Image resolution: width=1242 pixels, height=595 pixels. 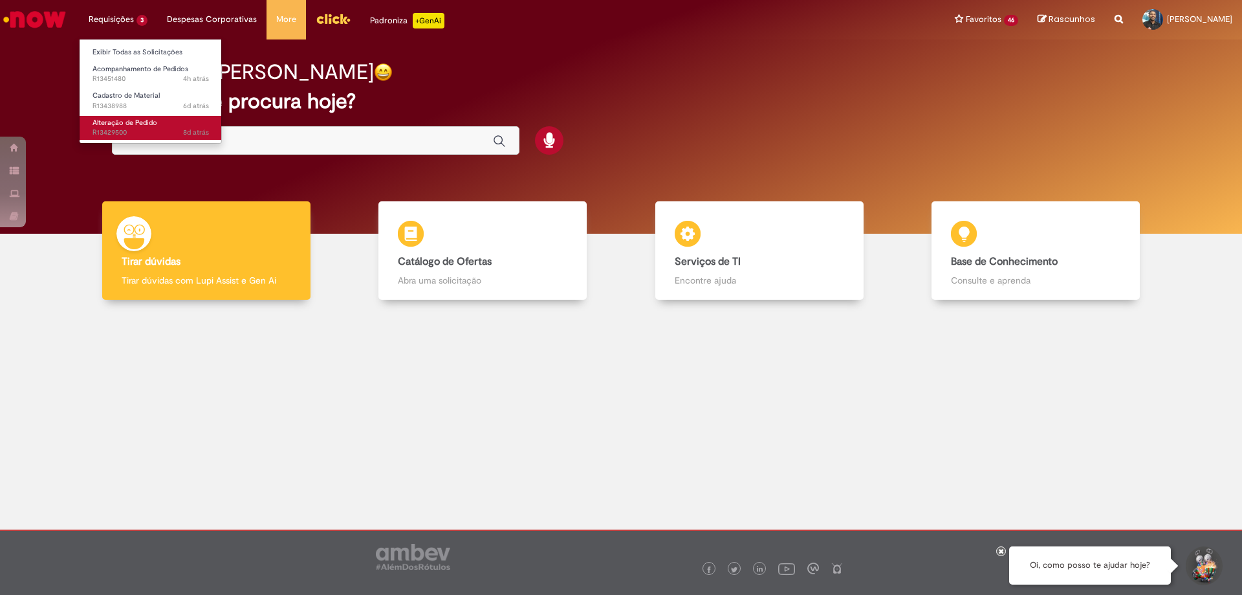 I want to click on span: Despesas Corporativas, so click(x=212, y=19).